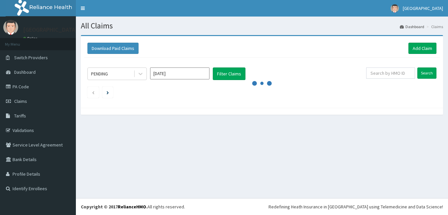  I want to click on a: Dashboard, so click(412, 26).